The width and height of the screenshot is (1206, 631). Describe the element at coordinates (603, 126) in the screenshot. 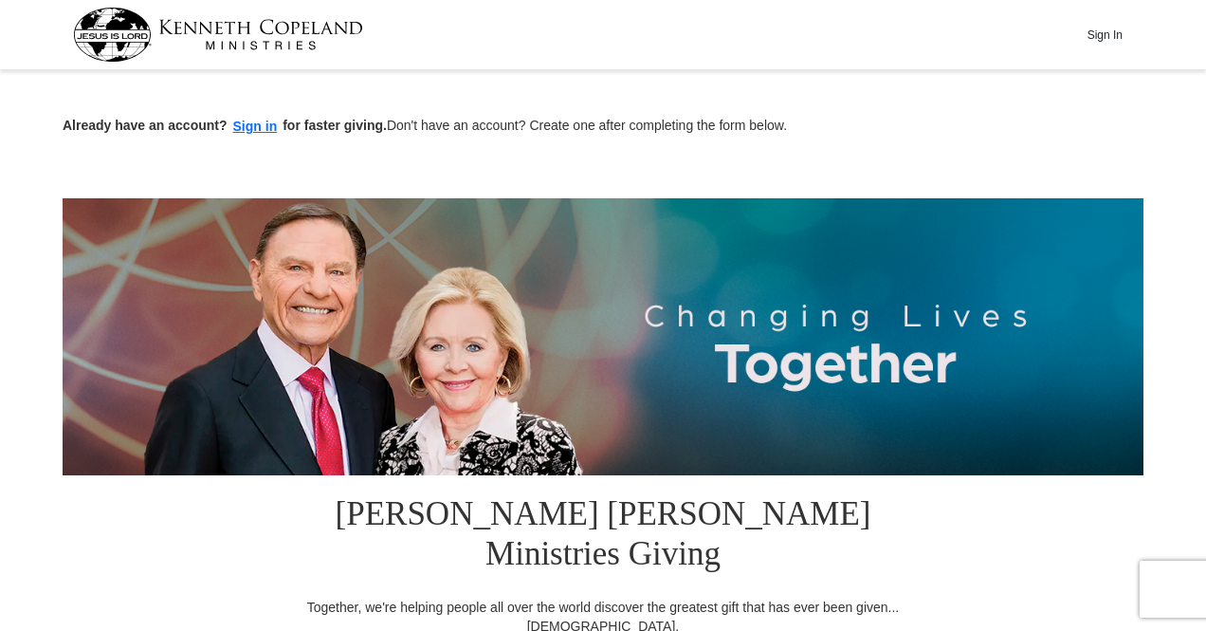

I see `p: Don't have an account? Create one after completing the form below.` at that location.